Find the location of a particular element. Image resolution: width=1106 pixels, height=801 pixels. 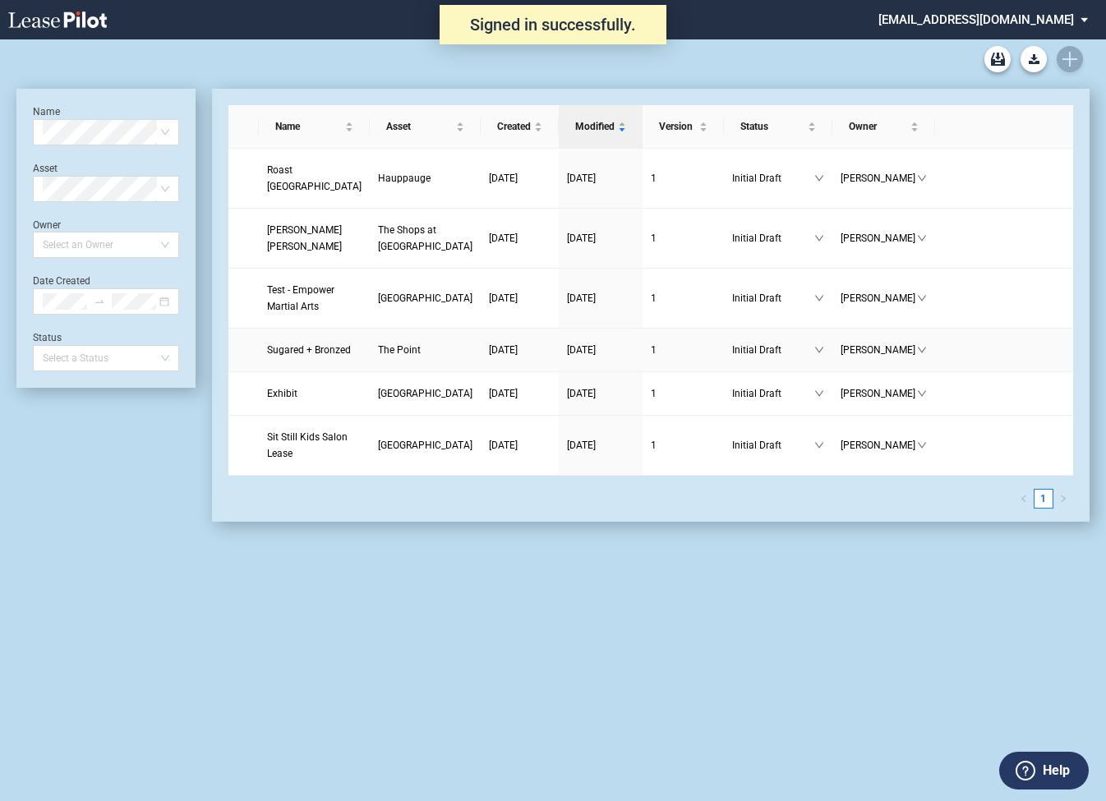

span: The Shops at Pembroke Gardens is located at coordinates (425, 238).